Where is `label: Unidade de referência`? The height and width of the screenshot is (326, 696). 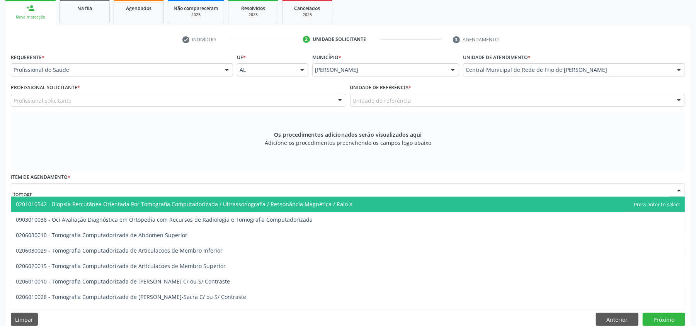 label: Unidade de referência is located at coordinates (380, 88).